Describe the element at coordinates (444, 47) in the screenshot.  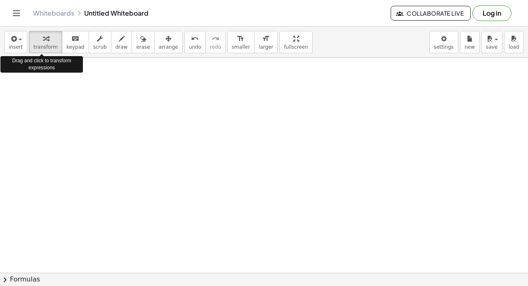
I see `span: settings` at that location.